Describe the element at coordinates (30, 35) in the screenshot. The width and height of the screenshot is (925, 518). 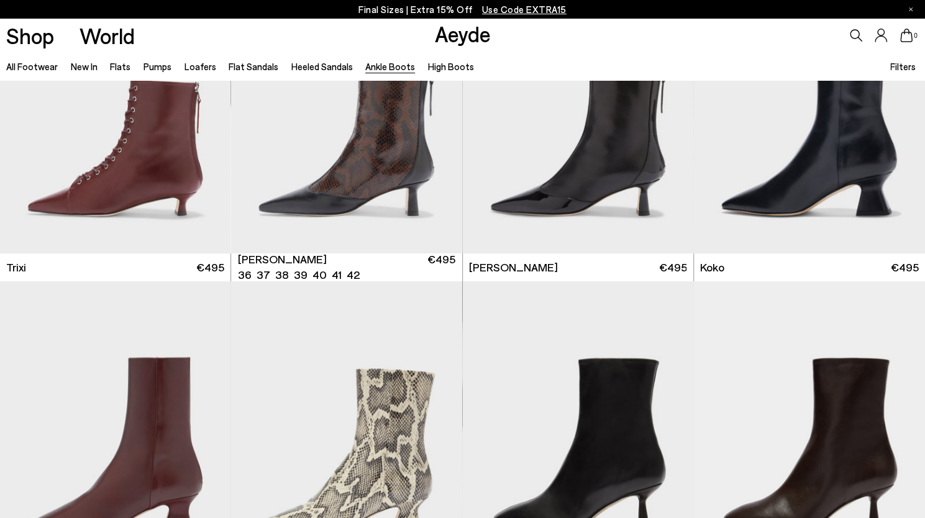
I see `a: Shop` at that location.